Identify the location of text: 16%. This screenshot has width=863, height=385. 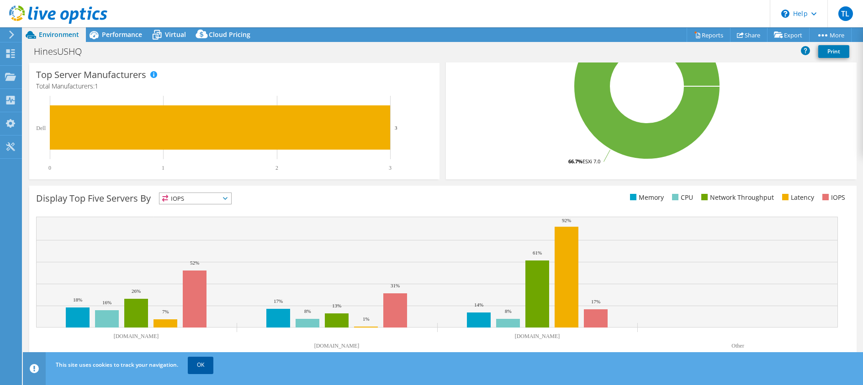
(107, 303).